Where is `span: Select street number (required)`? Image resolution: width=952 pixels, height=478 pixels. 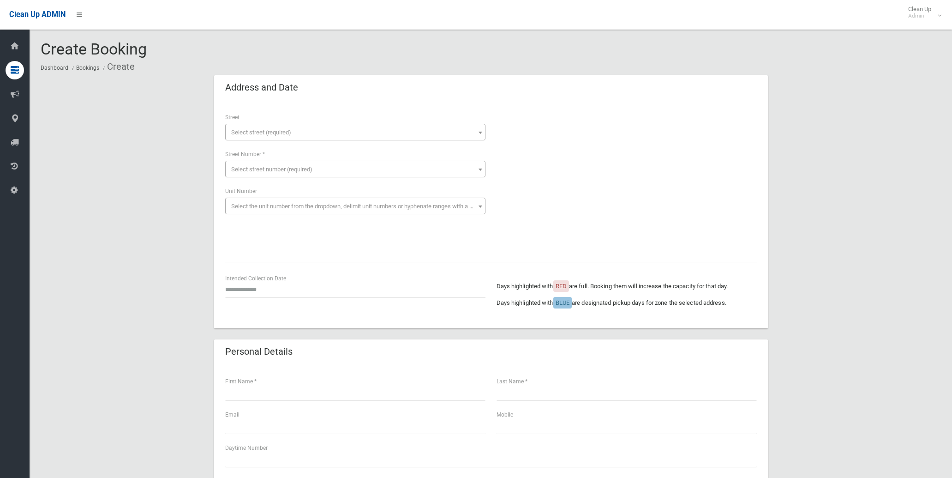 span: Select street number (required) is located at coordinates (272, 169).